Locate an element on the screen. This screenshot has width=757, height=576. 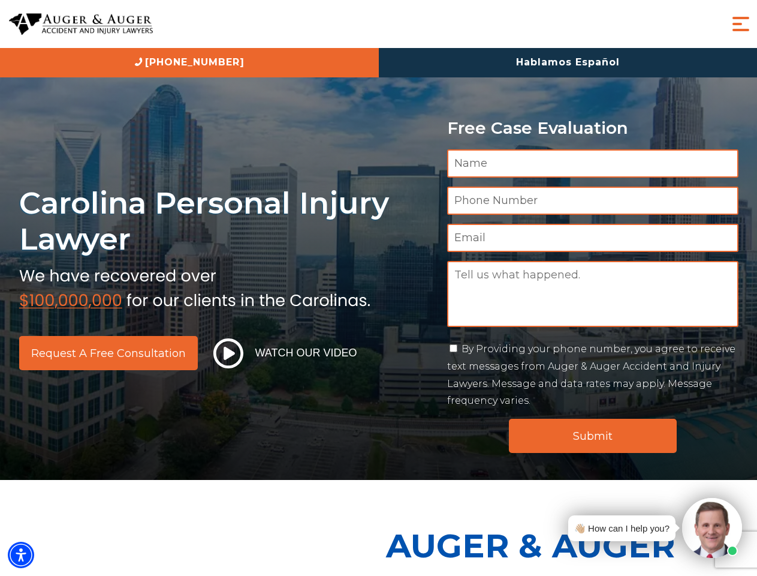
img: sub text is located at coordinates (195, 286).